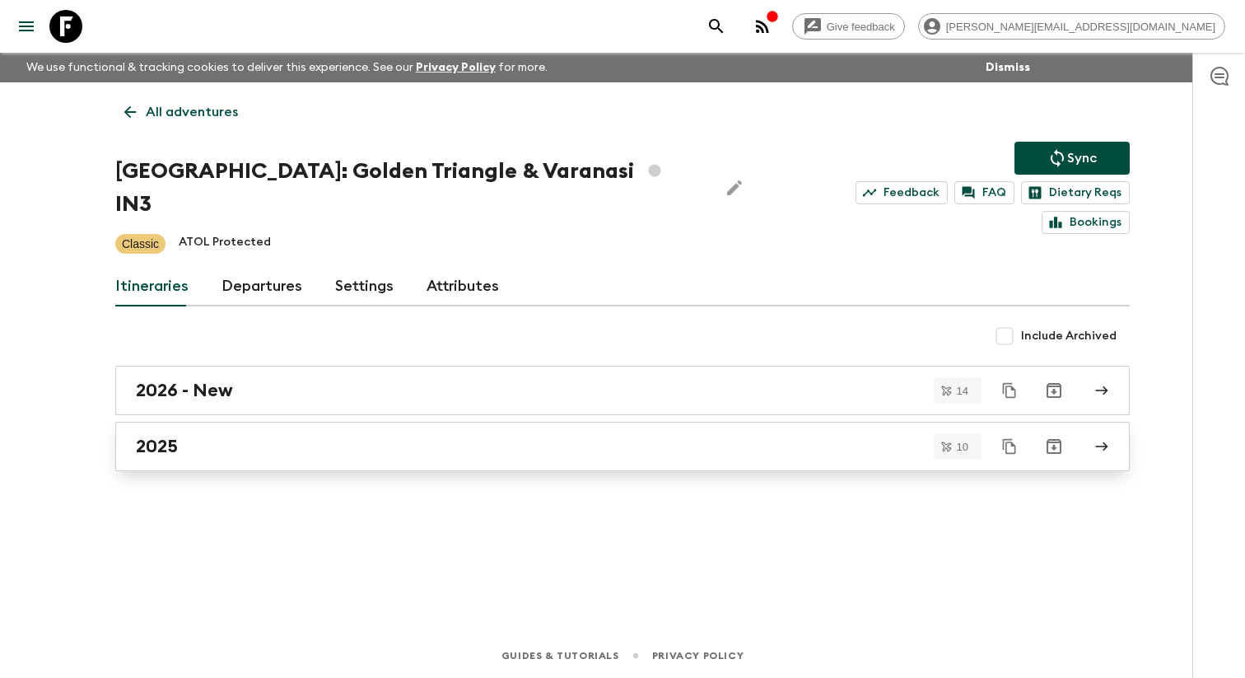 The image size is (1245, 678). Describe the element at coordinates (152, 287) in the screenshot. I see `a: Itineraries` at that location.